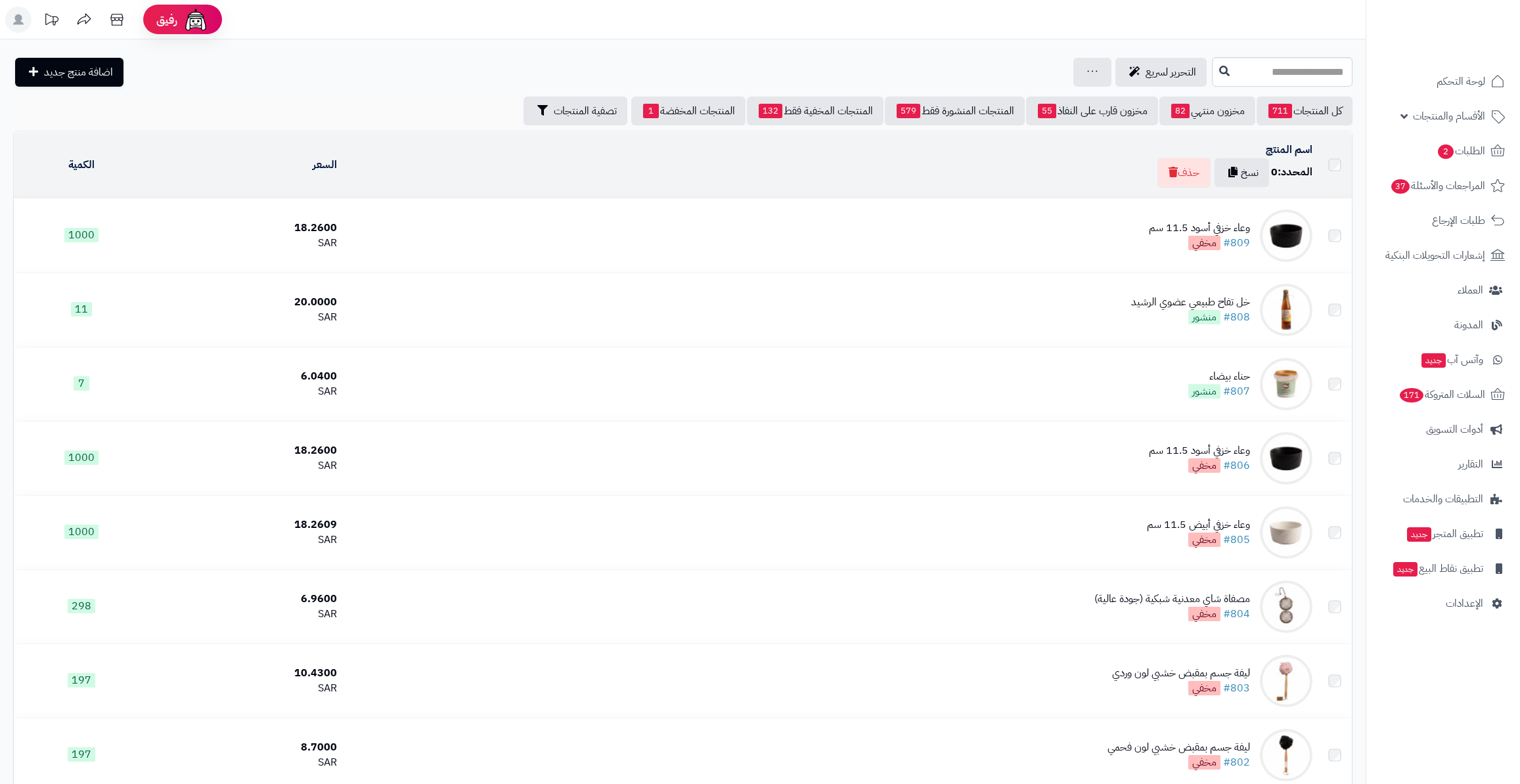  I want to click on span: 82, so click(1180, 110).